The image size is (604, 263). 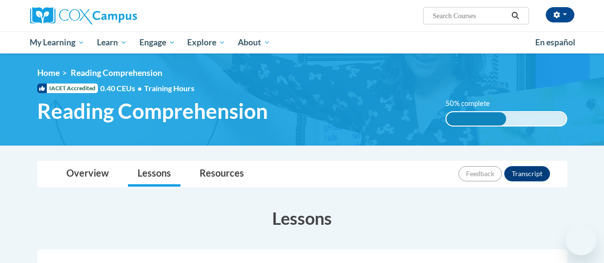 What do you see at coordinates (157, 42) in the screenshot?
I see `a: Engage` at bounding box center [157, 42].